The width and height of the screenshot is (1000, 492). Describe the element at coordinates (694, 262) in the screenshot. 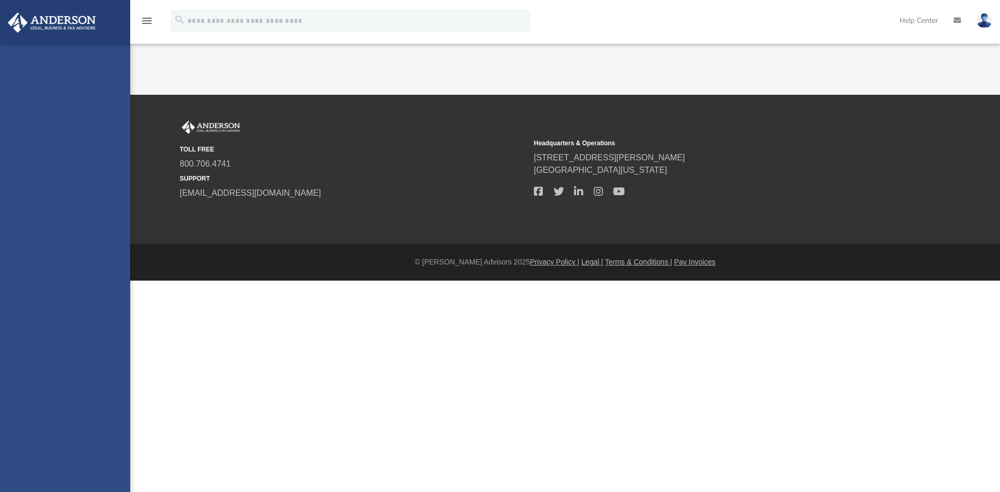

I see `a: Pay Invoices` at that location.